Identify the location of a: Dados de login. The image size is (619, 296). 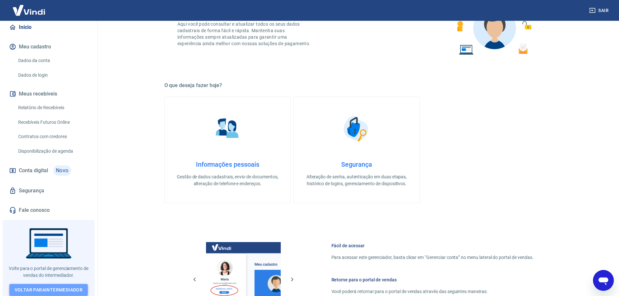
(52, 75).